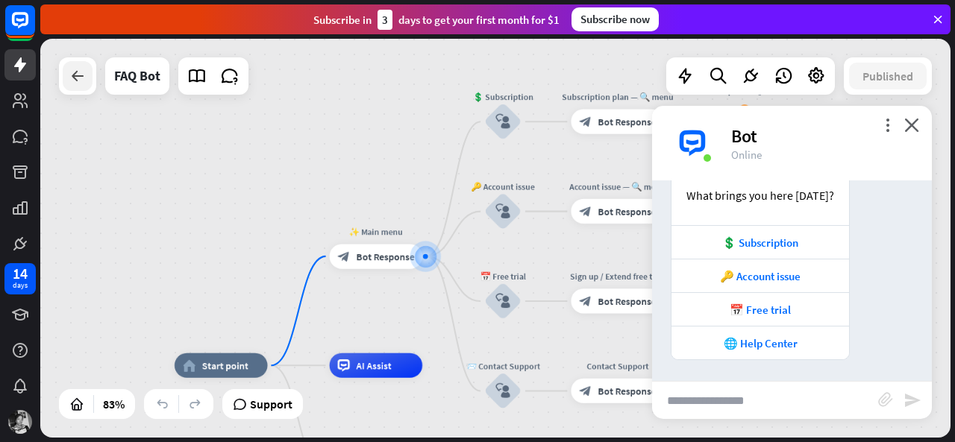 Image resolution: width=955 pixels, height=442 pixels. I want to click on i: home_2, so click(189, 366).